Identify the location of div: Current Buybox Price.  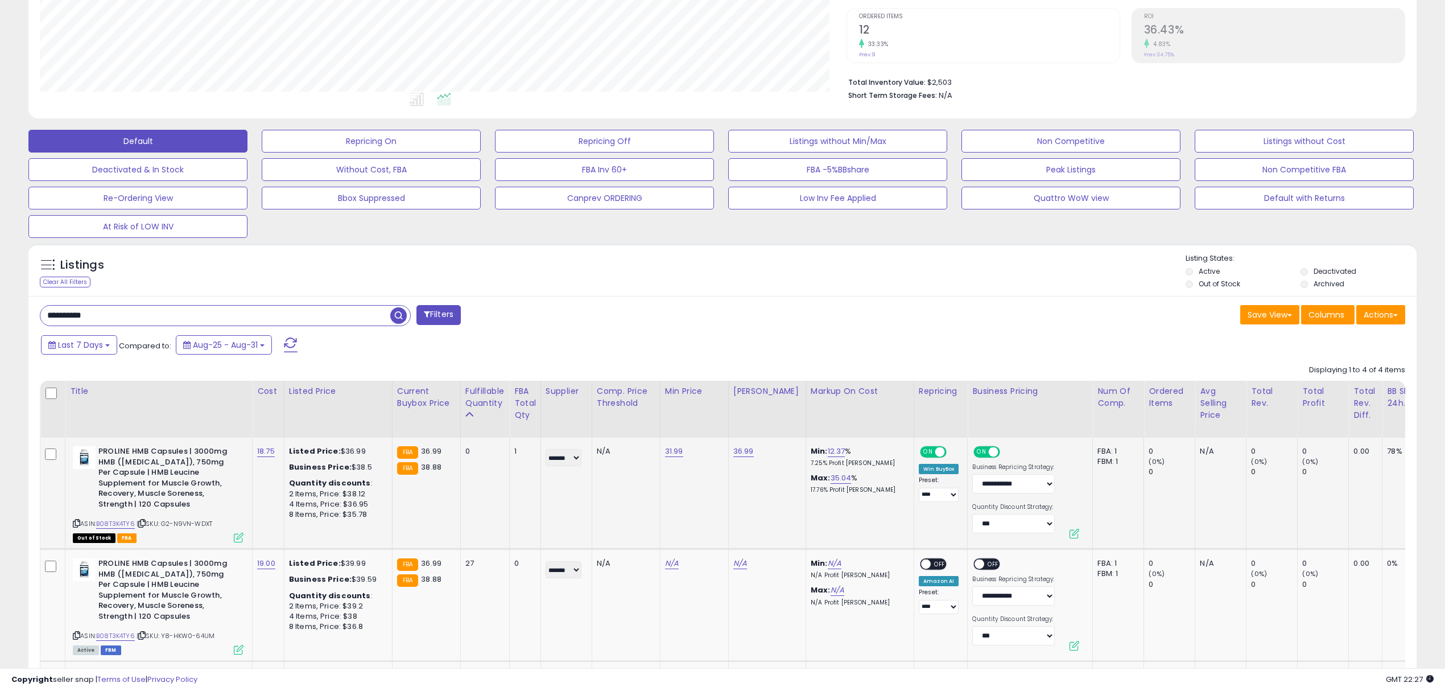
(426, 397).